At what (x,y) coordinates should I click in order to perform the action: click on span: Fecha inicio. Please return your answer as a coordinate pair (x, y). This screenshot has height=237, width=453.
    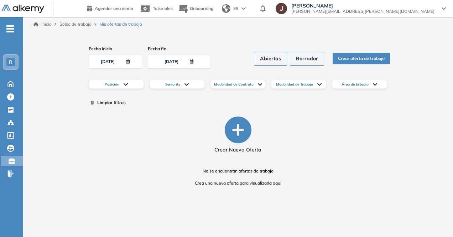
    Looking at the image, I should click on (117, 49).